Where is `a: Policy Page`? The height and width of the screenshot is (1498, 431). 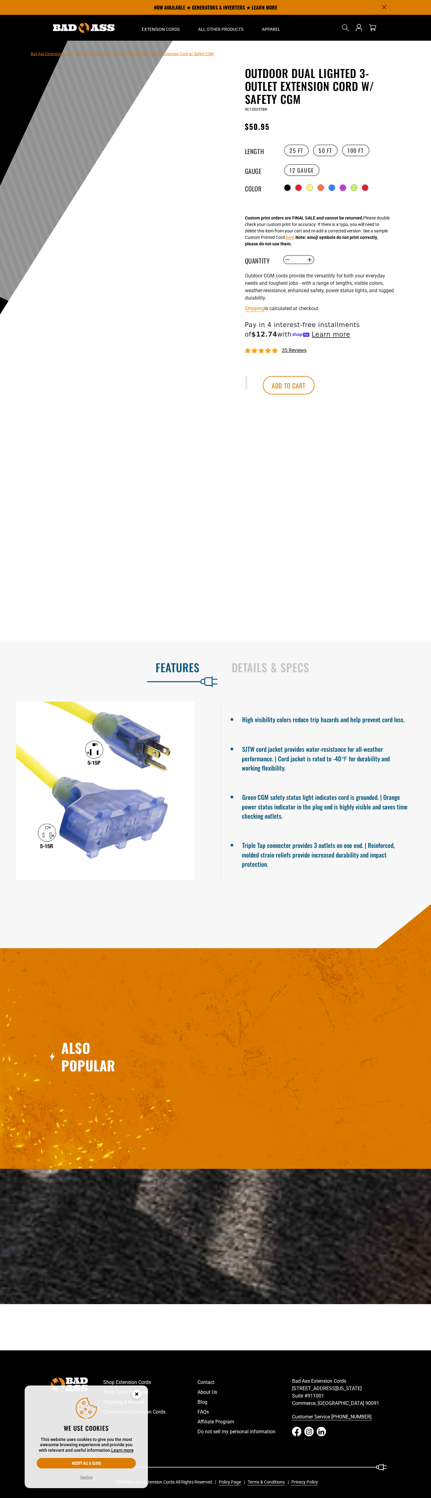 a: Policy Page is located at coordinates (229, 1482).